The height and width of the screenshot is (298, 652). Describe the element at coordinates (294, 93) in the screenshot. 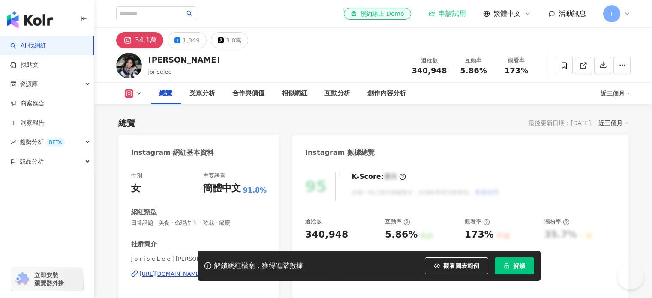

I see `div: 相似網紅` at that location.